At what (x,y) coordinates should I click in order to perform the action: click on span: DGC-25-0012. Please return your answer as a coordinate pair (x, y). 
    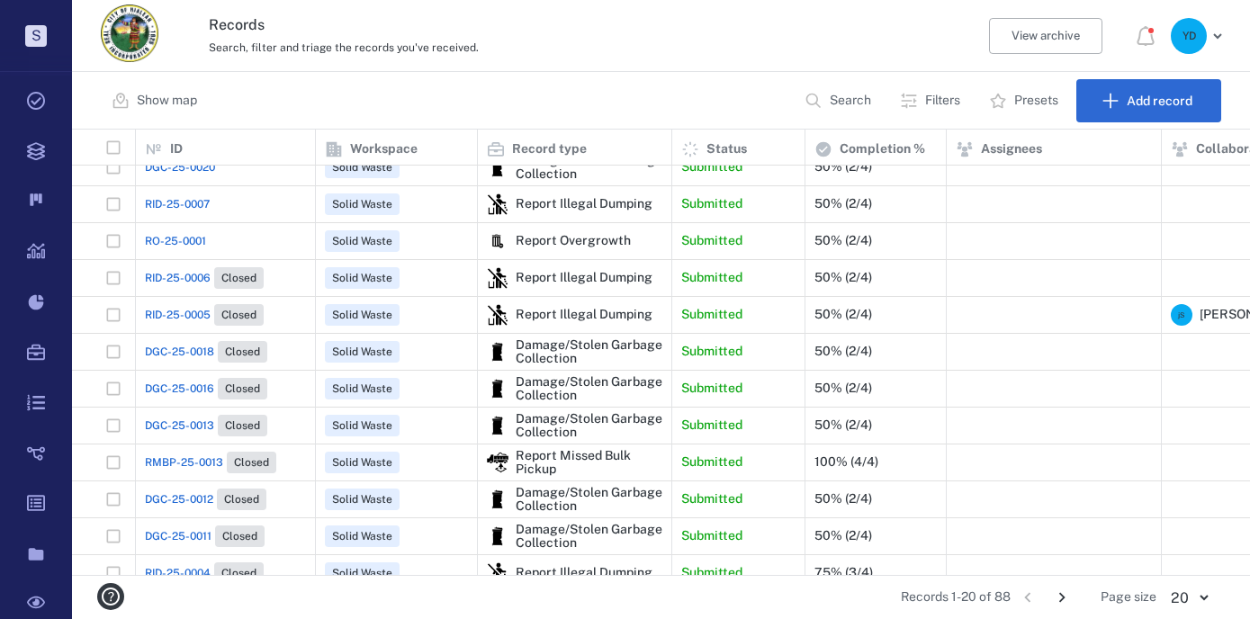
    Looking at the image, I should click on (179, 499).